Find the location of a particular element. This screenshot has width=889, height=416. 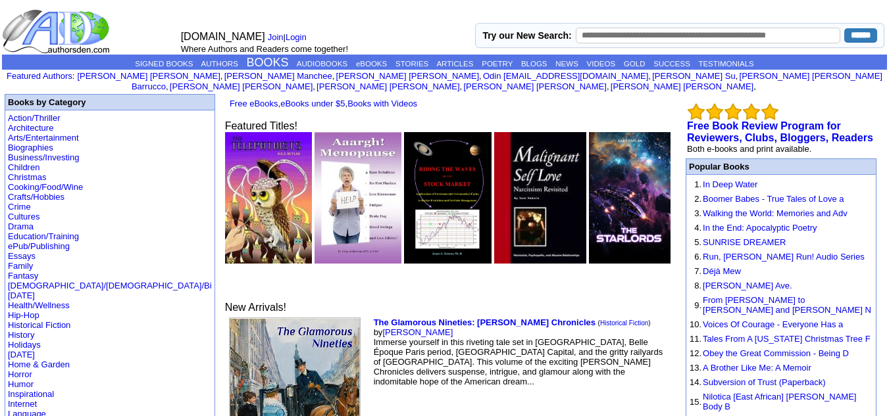

font: 7. is located at coordinates (697, 271).